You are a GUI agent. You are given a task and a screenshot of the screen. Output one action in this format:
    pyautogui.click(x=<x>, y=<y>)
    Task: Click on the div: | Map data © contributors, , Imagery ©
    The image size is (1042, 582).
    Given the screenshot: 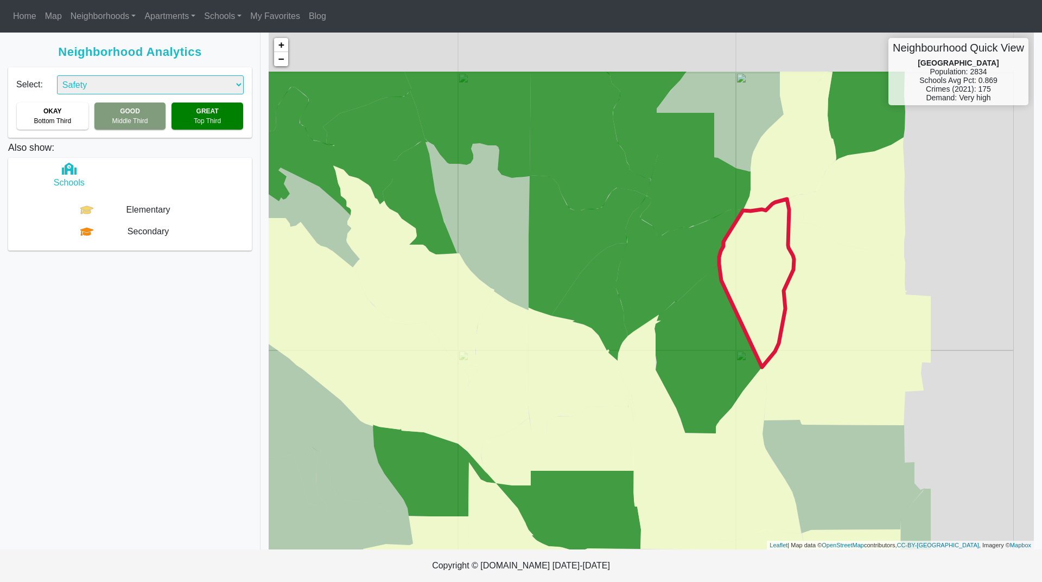 What is the action you would take?
    pyautogui.click(x=901, y=546)
    